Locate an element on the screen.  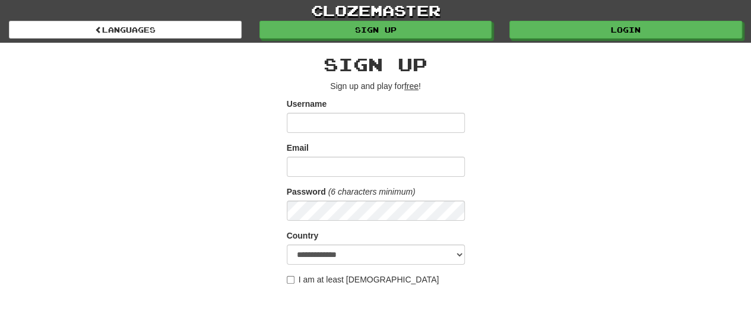
u: free is located at coordinates (411, 86).